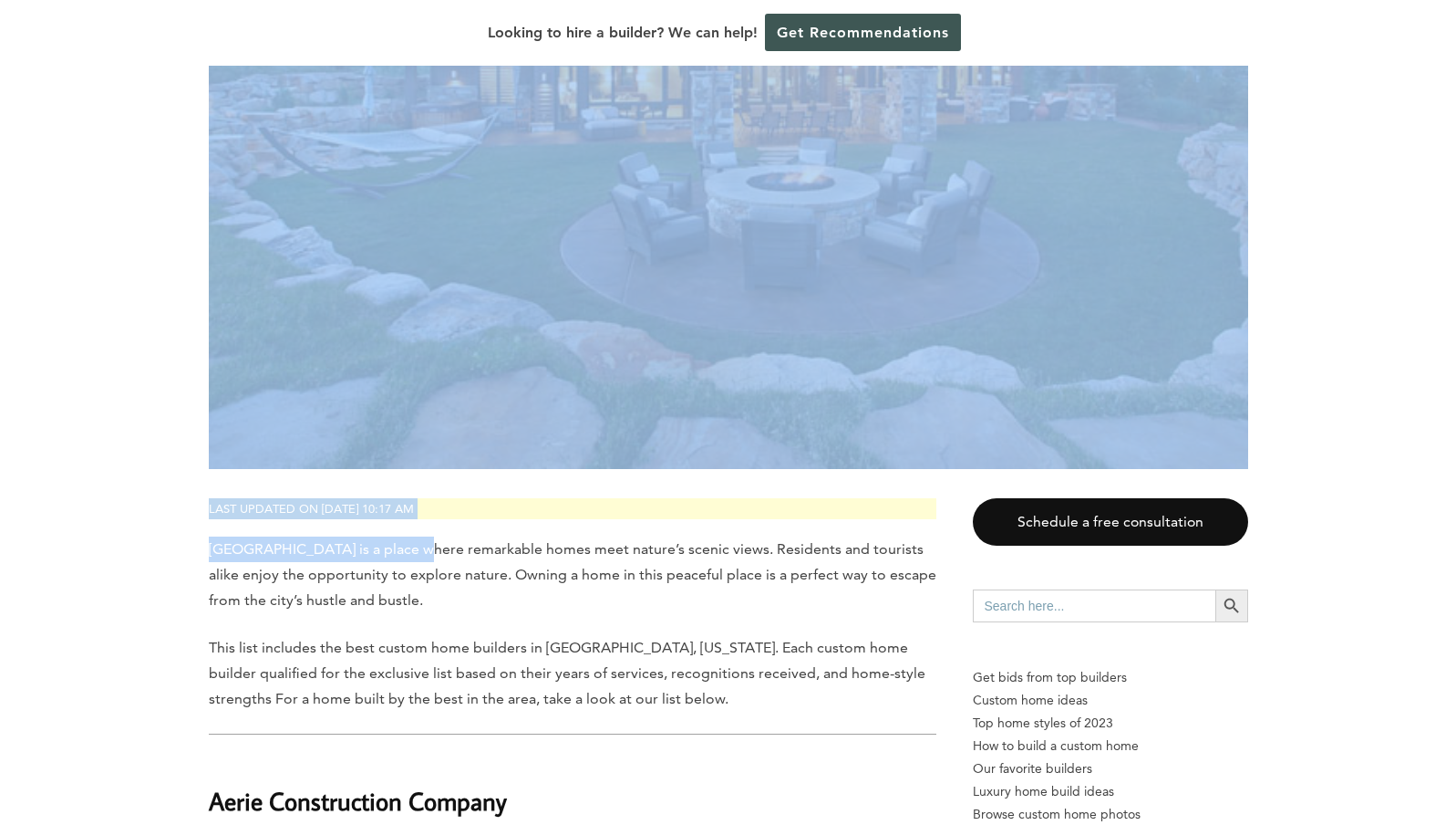 The image size is (1456, 825). Describe the element at coordinates (1110, 791) in the screenshot. I see `p: Luxury home build ideas` at that location.